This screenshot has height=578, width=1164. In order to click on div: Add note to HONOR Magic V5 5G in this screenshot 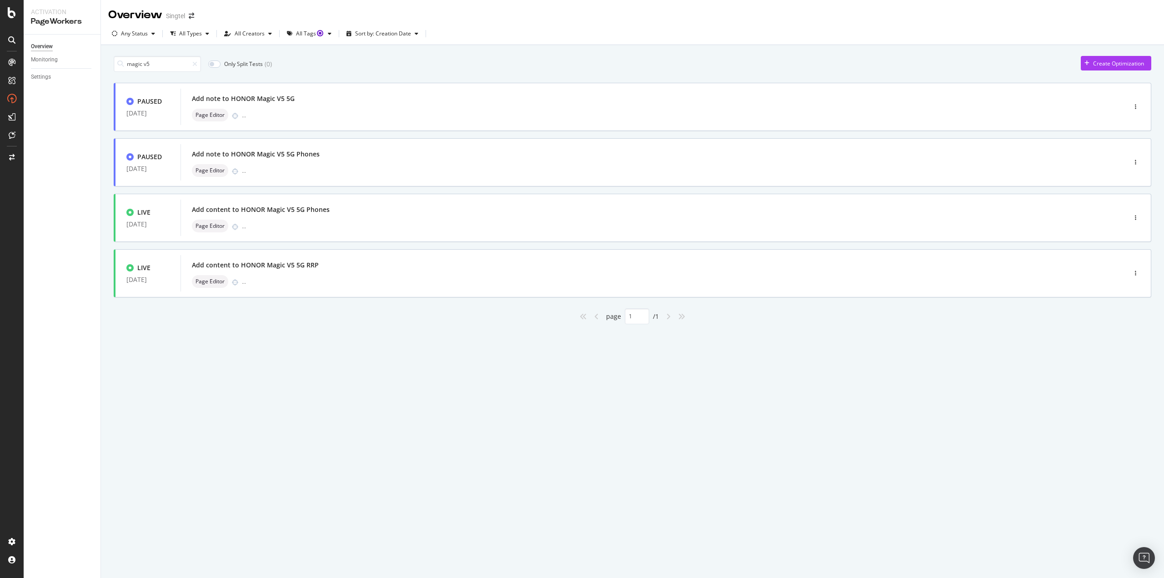, I will do `click(243, 99)`.